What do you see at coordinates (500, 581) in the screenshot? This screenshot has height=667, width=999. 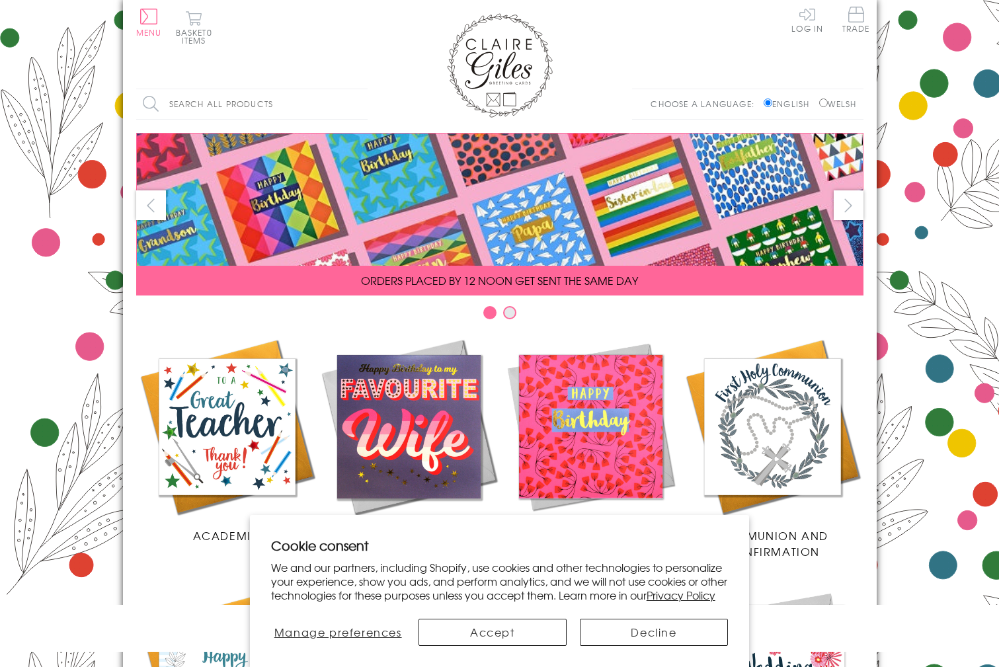 I see `p: We and our partners, including Shopify, use cookies and other technologies to personalize your ex...` at bounding box center [500, 581].